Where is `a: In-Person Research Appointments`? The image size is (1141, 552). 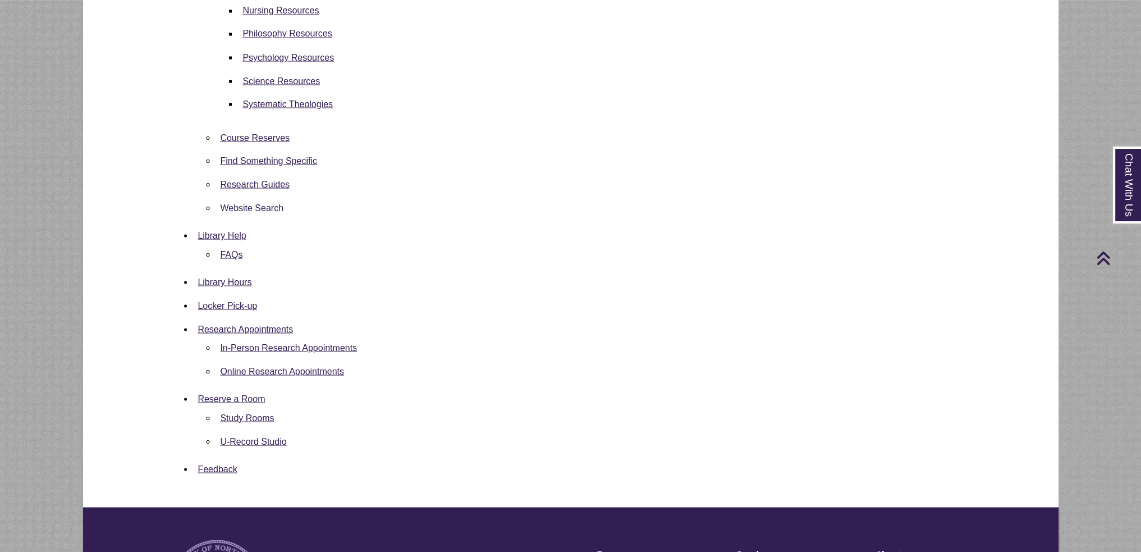
a: In-Person Research Appointments is located at coordinates (288, 347).